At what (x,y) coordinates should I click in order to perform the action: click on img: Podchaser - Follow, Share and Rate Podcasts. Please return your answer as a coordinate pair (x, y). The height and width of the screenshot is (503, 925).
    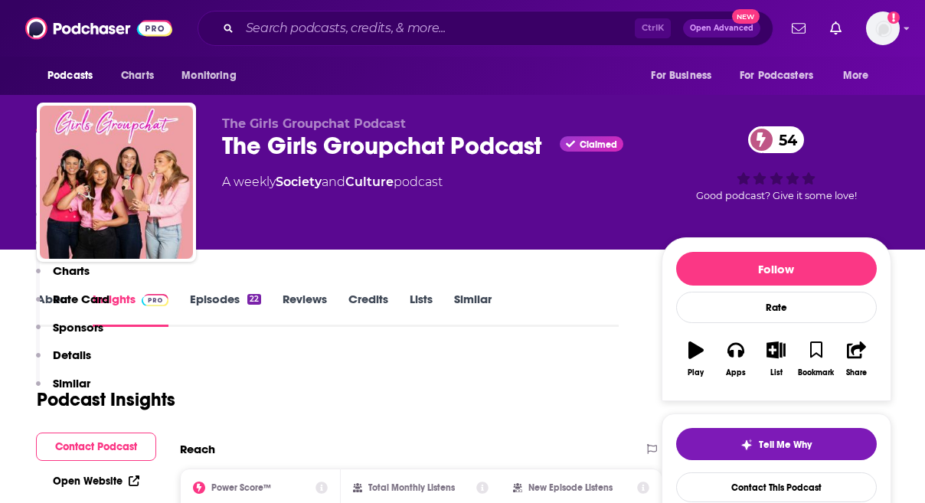
    Looking at the image, I should click on (99, 28).